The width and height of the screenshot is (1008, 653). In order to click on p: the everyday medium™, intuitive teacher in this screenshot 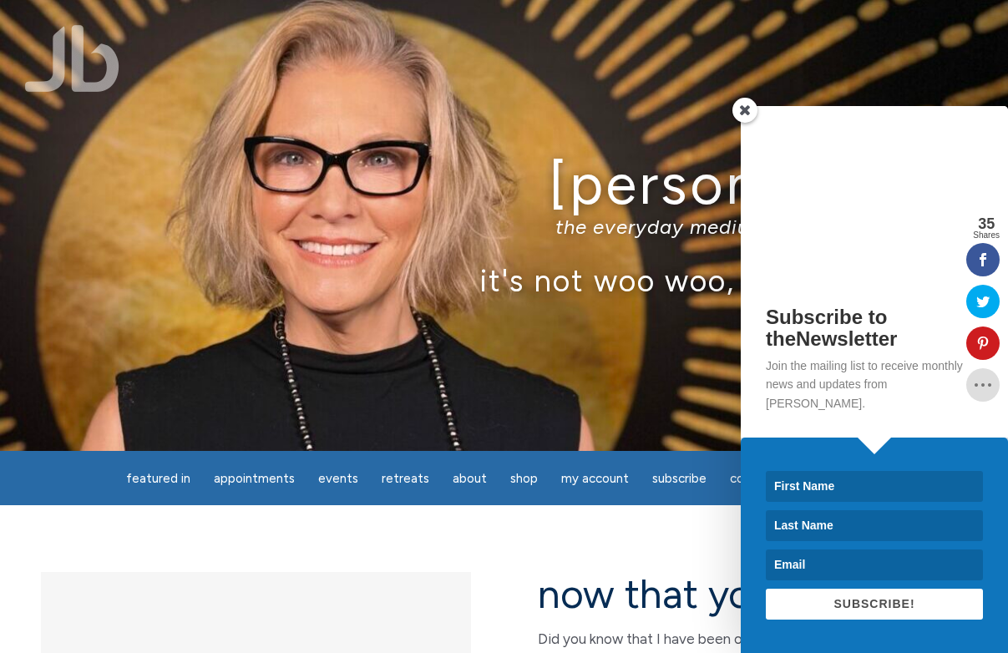, I will do `click(504, 226)`.